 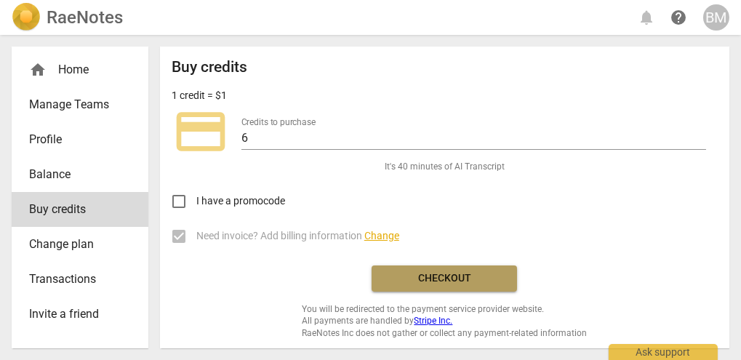 What do you see at coordinates (382, 235) in the screenshot?
I see `span: Change` at bounding box center [382, 235].